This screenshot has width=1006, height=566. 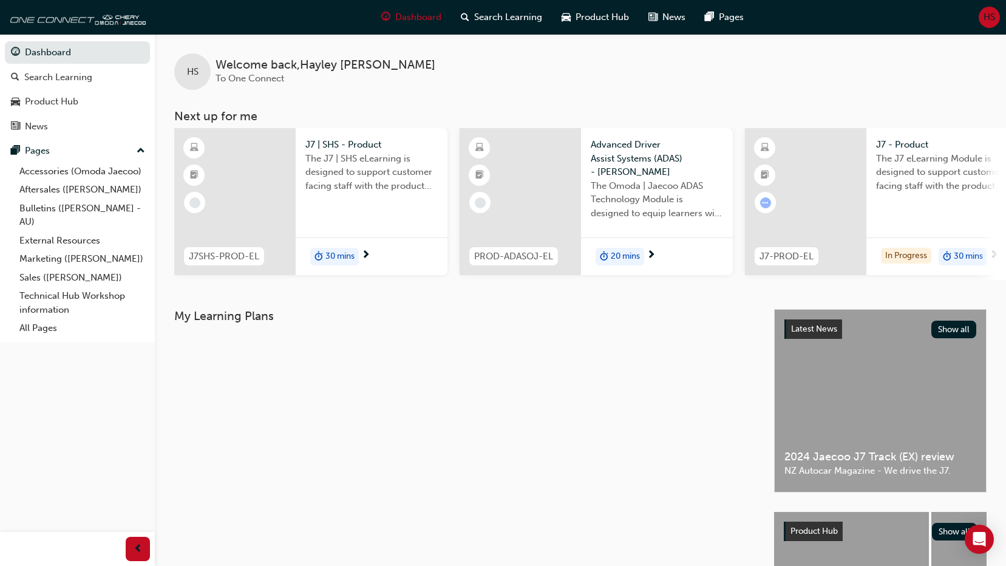 What do you see at coordinates (881, 471) in the screenshot?
I see `span: NZ Autocar Magazine - We drive the J7.` at bounding box center [881, 471].